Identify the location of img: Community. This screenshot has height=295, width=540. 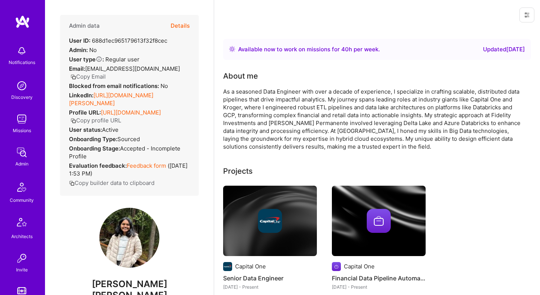
(22, 187).